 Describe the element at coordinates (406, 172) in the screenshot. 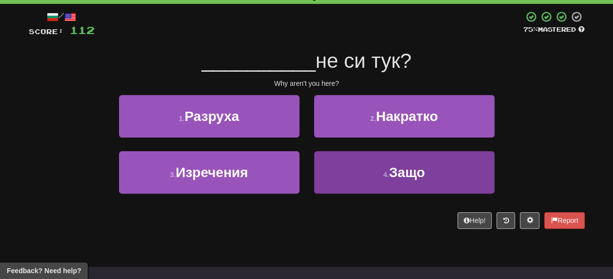

I see `span: Защо` at that location.